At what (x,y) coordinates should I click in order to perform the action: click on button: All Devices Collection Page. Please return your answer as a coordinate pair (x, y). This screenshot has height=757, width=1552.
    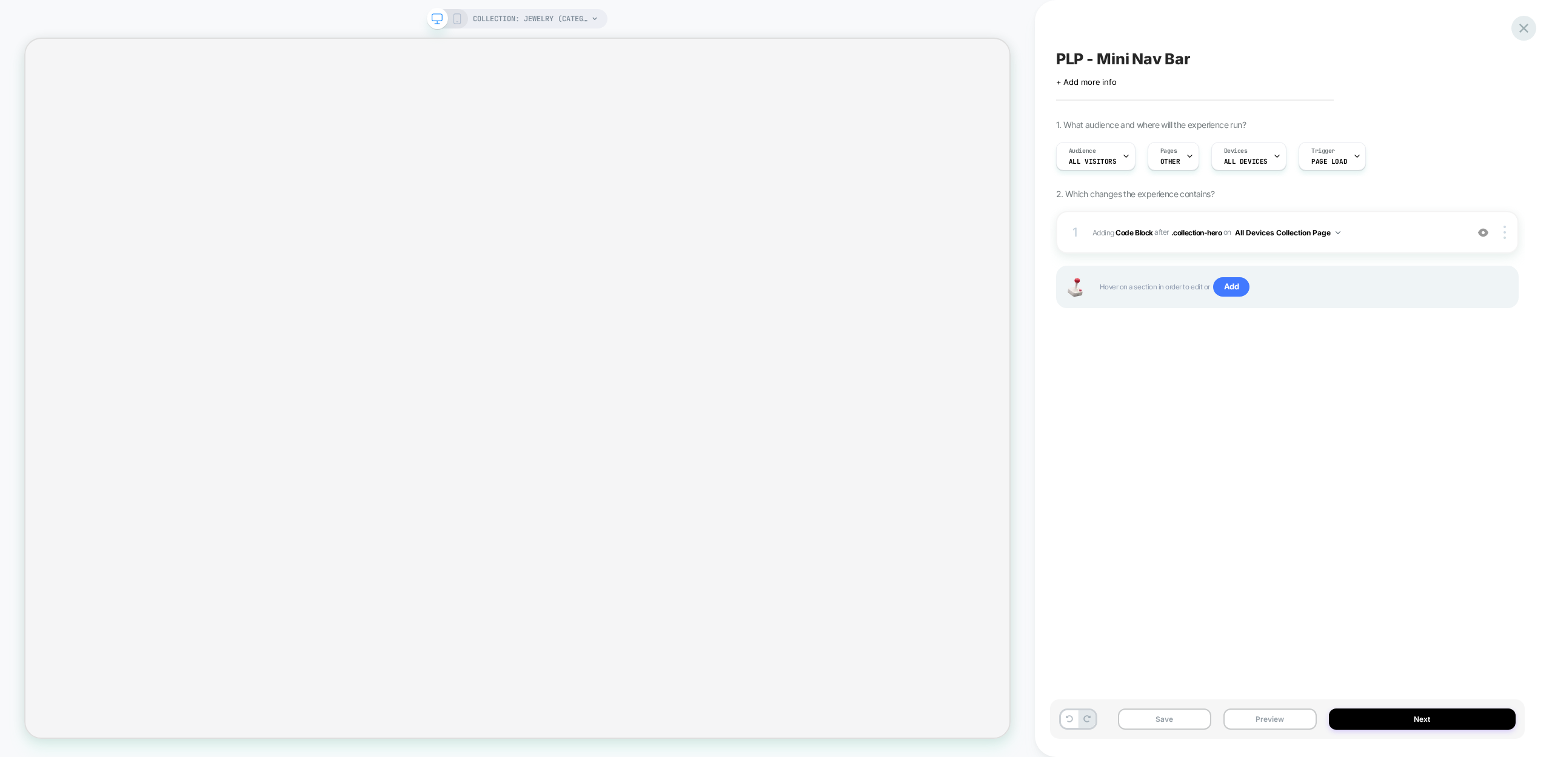
    Looking at the image, I should click on (1288, 232).